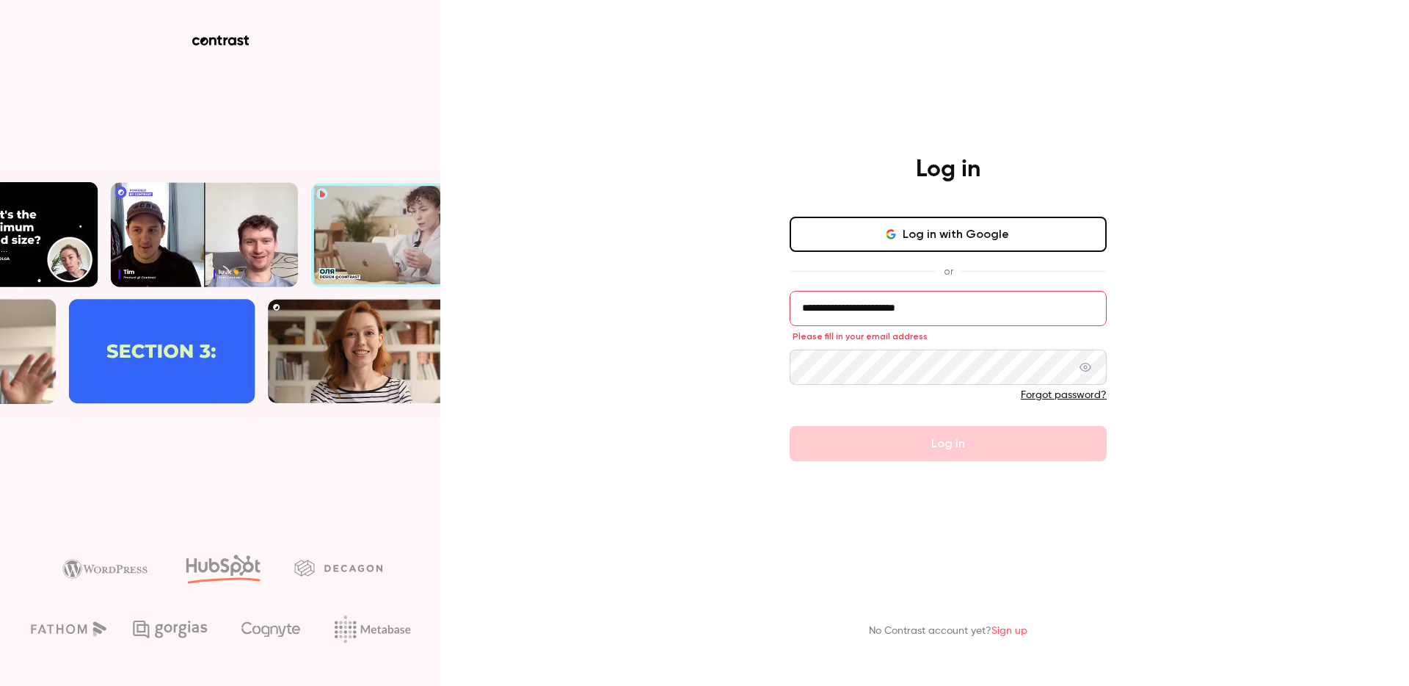 The image size is (1409, 686). What do you see at coordinates (948, 630) in the screenshot?
I see `p: No Contrast account yet?` at bounding box center [948, 630].